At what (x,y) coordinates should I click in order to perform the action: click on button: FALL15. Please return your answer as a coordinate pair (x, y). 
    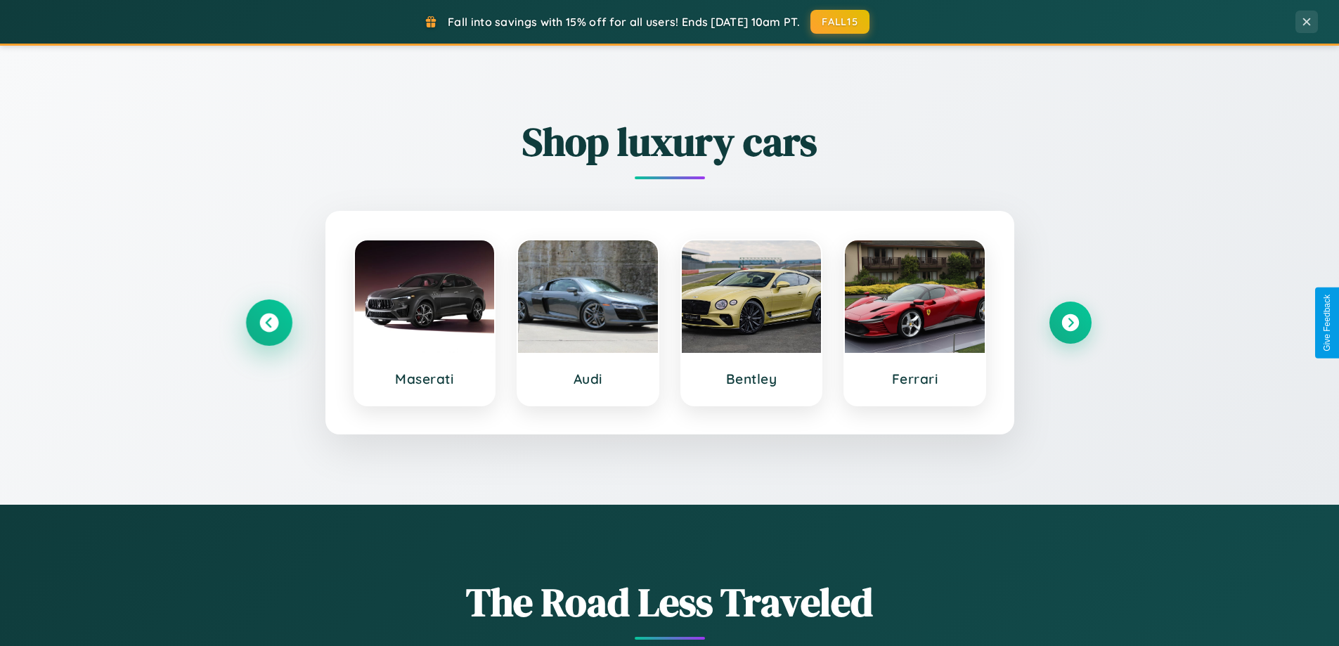
    Looking at the image, I should click on (840, 22).